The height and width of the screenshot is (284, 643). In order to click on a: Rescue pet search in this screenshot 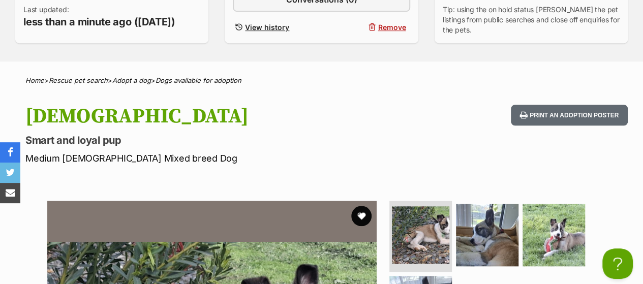, I will do `click(78, 80)`.